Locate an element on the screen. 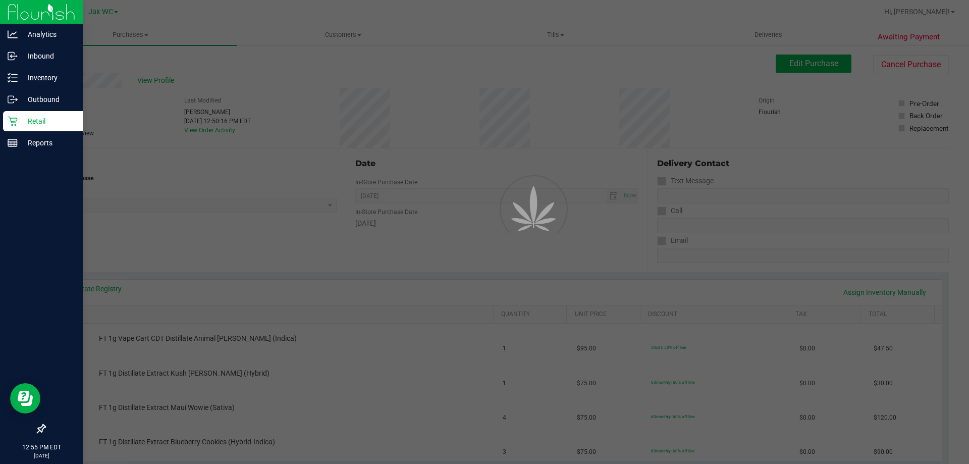  inline-svg: Analytics is located at coordinates (13, 34).